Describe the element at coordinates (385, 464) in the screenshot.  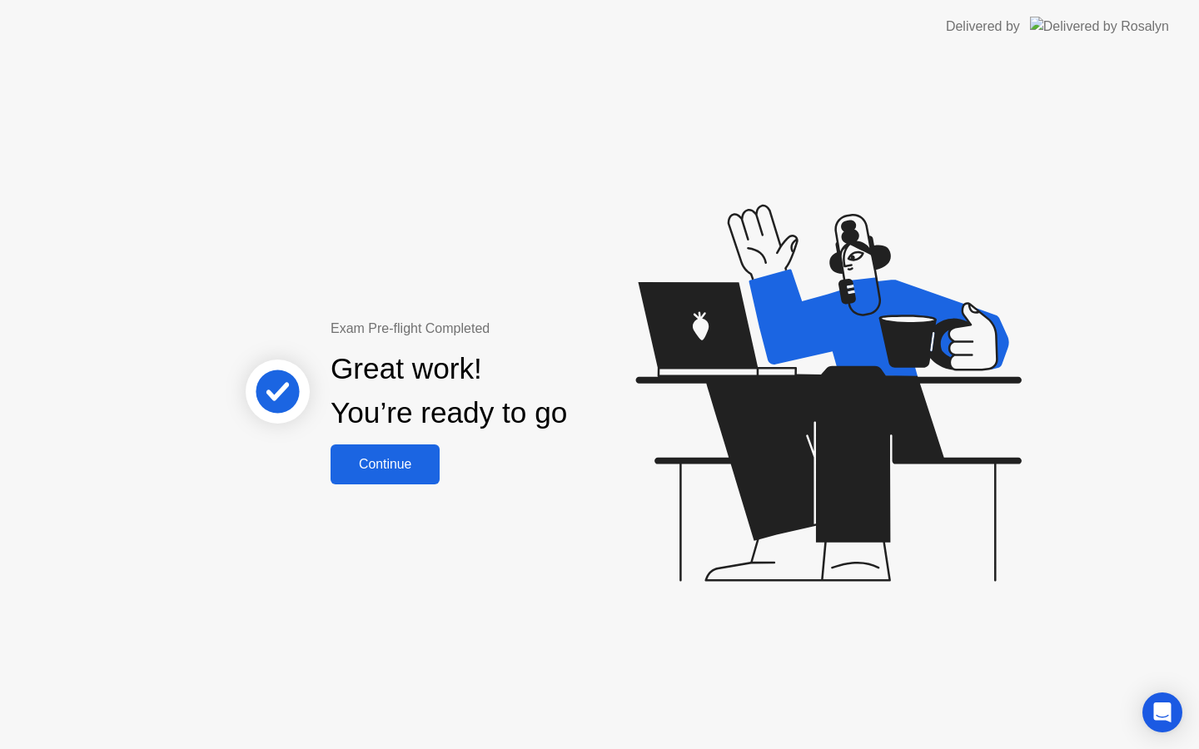
I see `button: Continue` at that location.